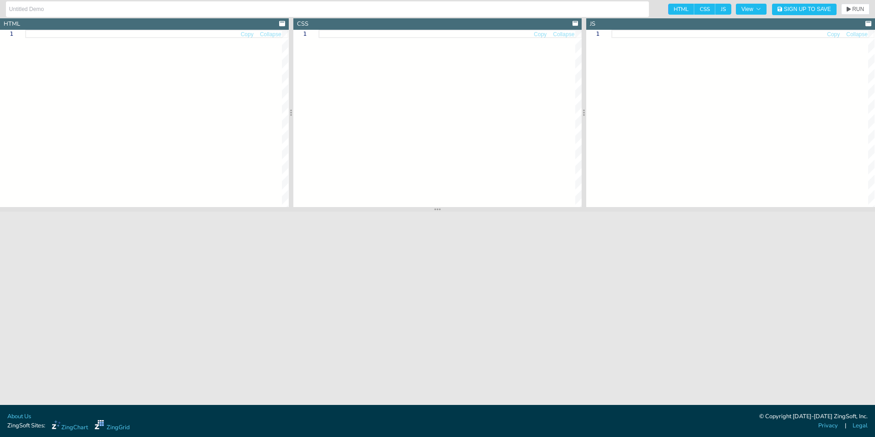  Describe the element at coordinates (303, 24) in the screenshot. I see `div: CSS` at that location.